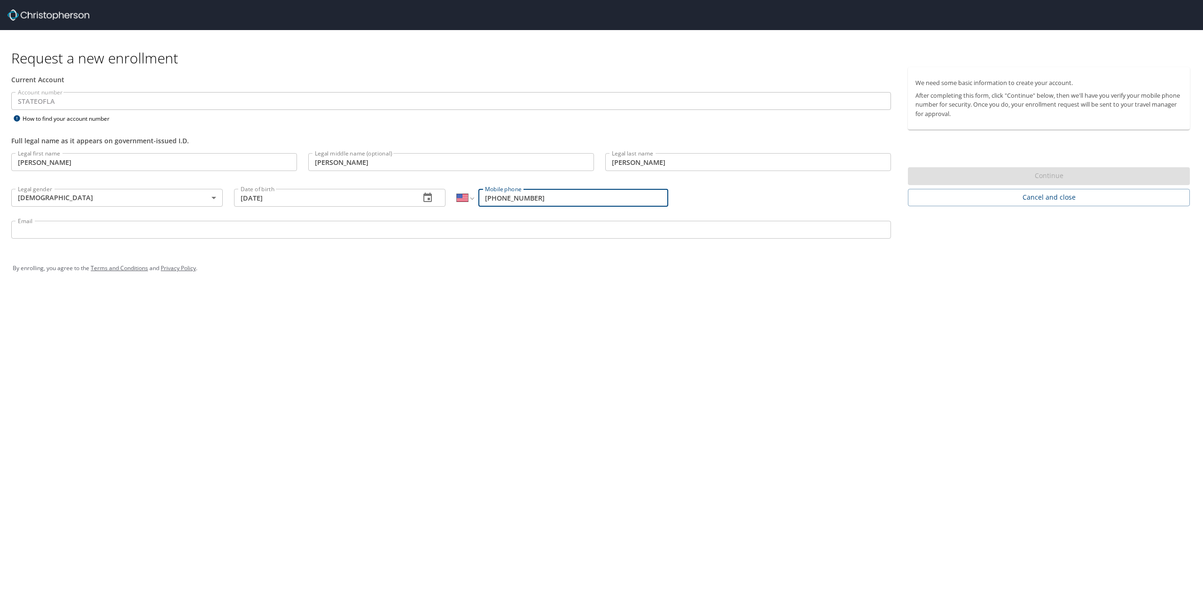 The height and width of the screenshot is (614, 1203). What do you see at coordinates (48, 15) in the screenshot?
I see `img: cbt logo` at bounding box center [48, 15].